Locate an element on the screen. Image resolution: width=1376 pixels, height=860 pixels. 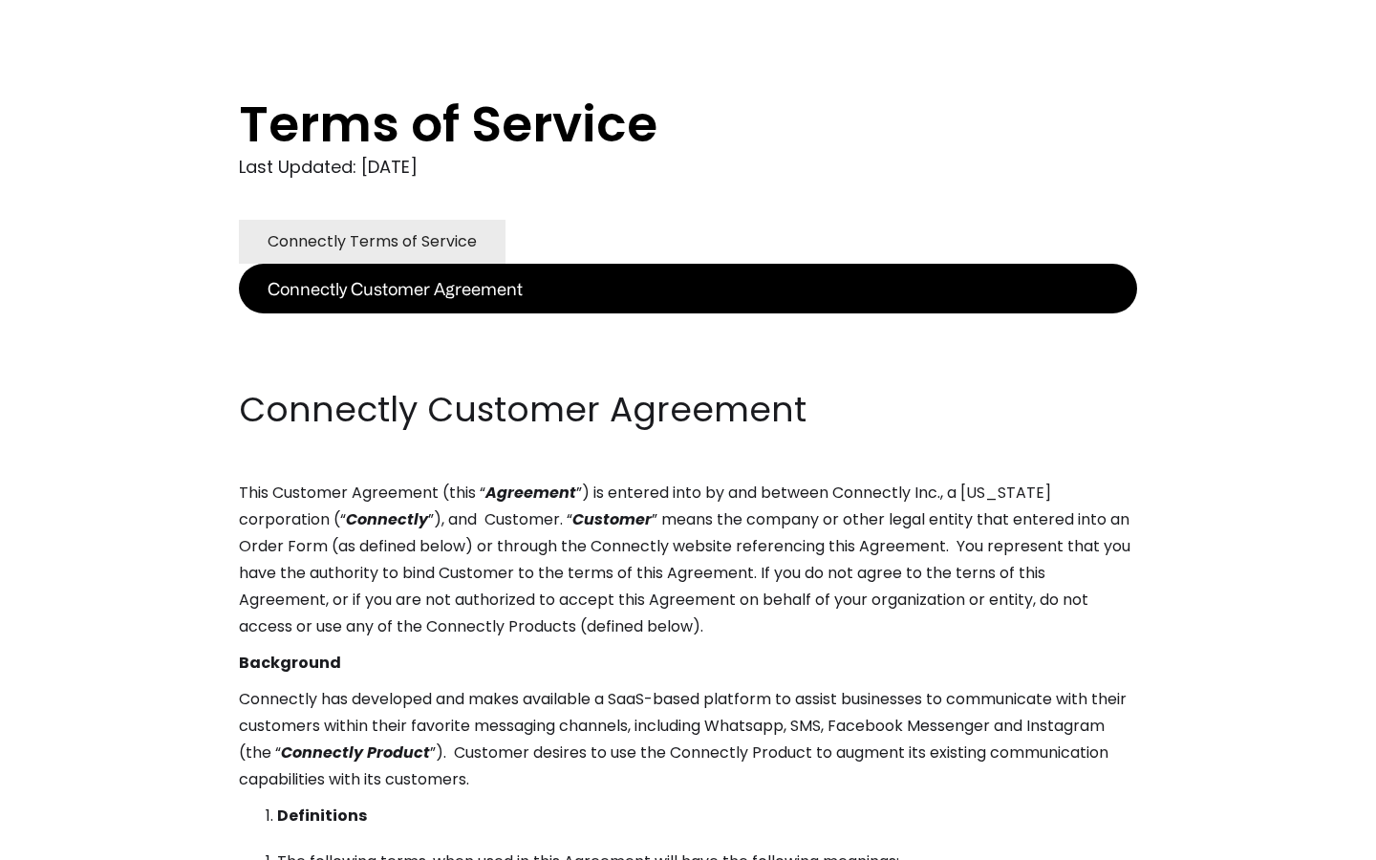
strong: Background is located at coordinates (289, 662).